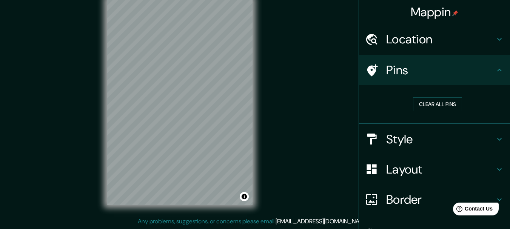 This screenshot has height=229, width=510. What do you see at coordinates (434, 39) in the screenshot?
I see `div: Location` at bounding box center [434, 39].